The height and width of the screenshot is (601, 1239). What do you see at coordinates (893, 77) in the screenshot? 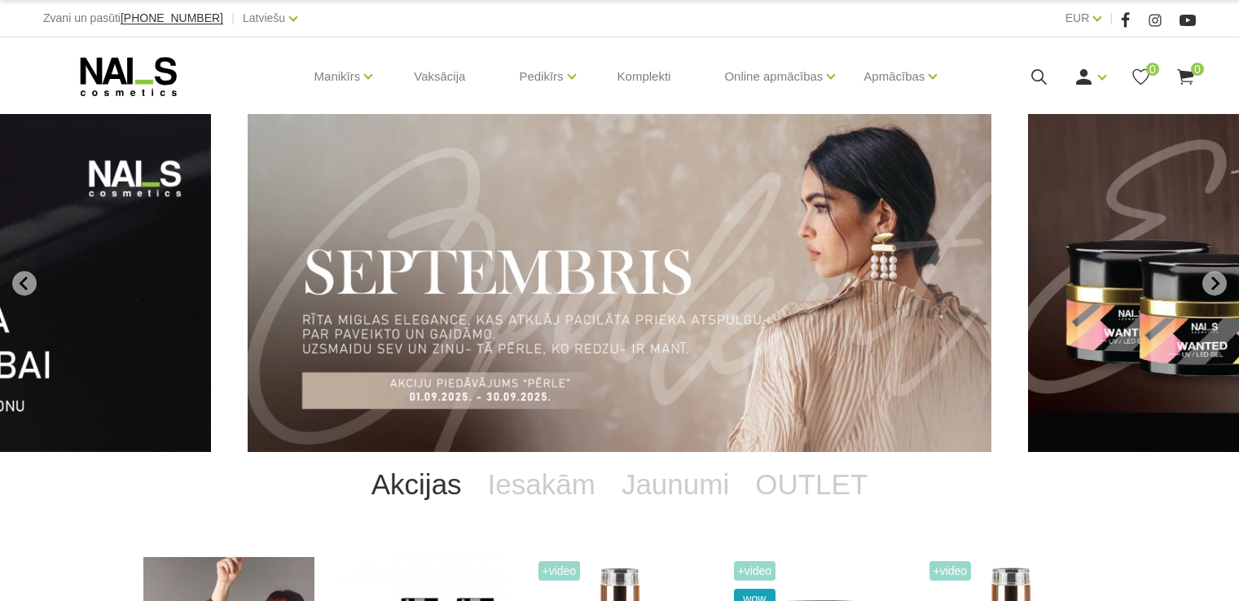
I see `a: Apmācības` at bounding box center [893, 77].